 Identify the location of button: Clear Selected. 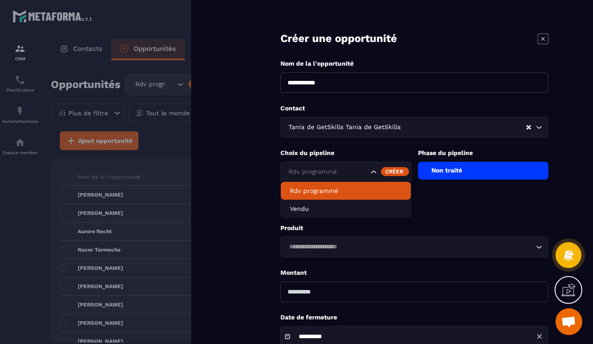
(528, 127).